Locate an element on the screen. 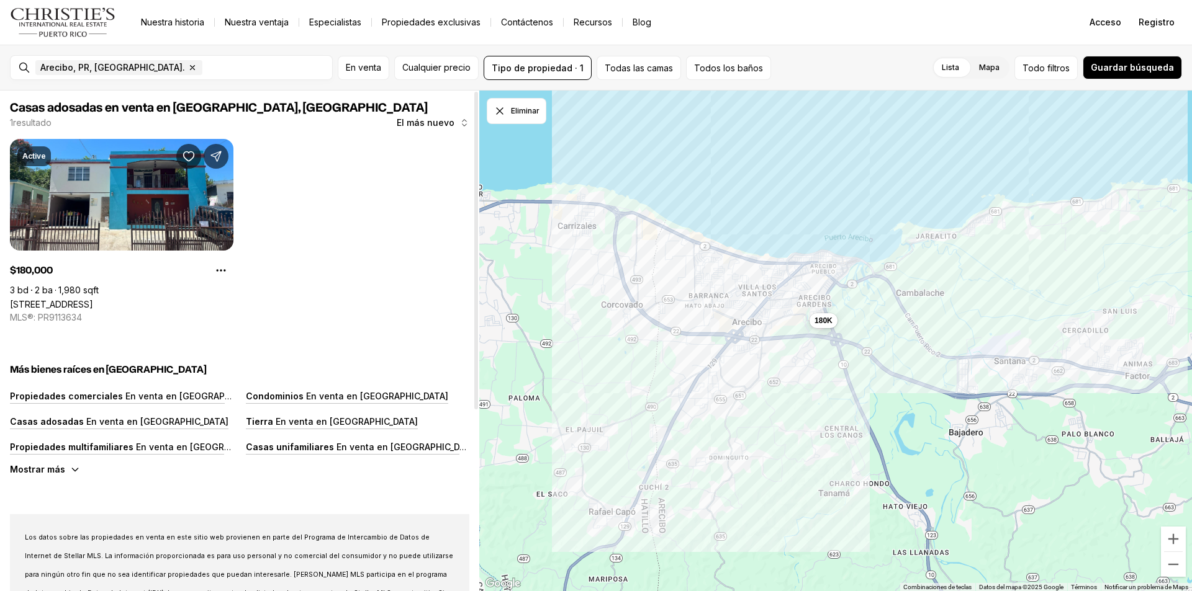  font: Blog is located at coordinates (642, 22).